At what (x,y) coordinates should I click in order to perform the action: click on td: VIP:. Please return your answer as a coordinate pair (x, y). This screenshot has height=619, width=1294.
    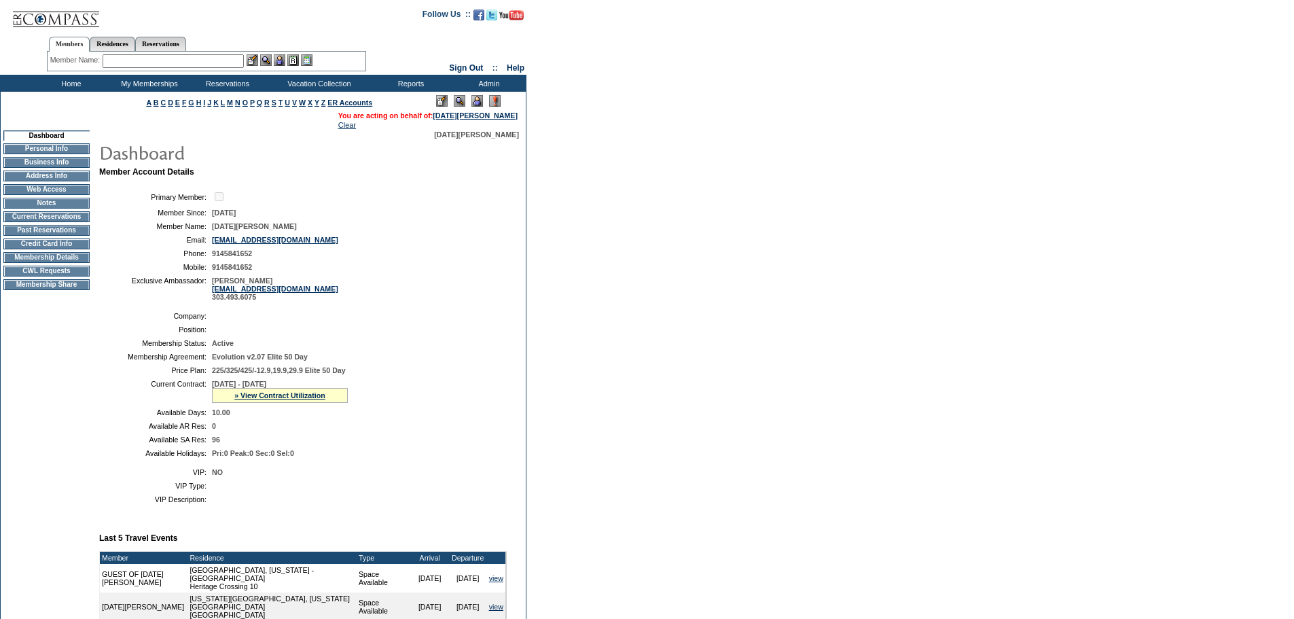
    Looking at the image, I should click on (156, 472).